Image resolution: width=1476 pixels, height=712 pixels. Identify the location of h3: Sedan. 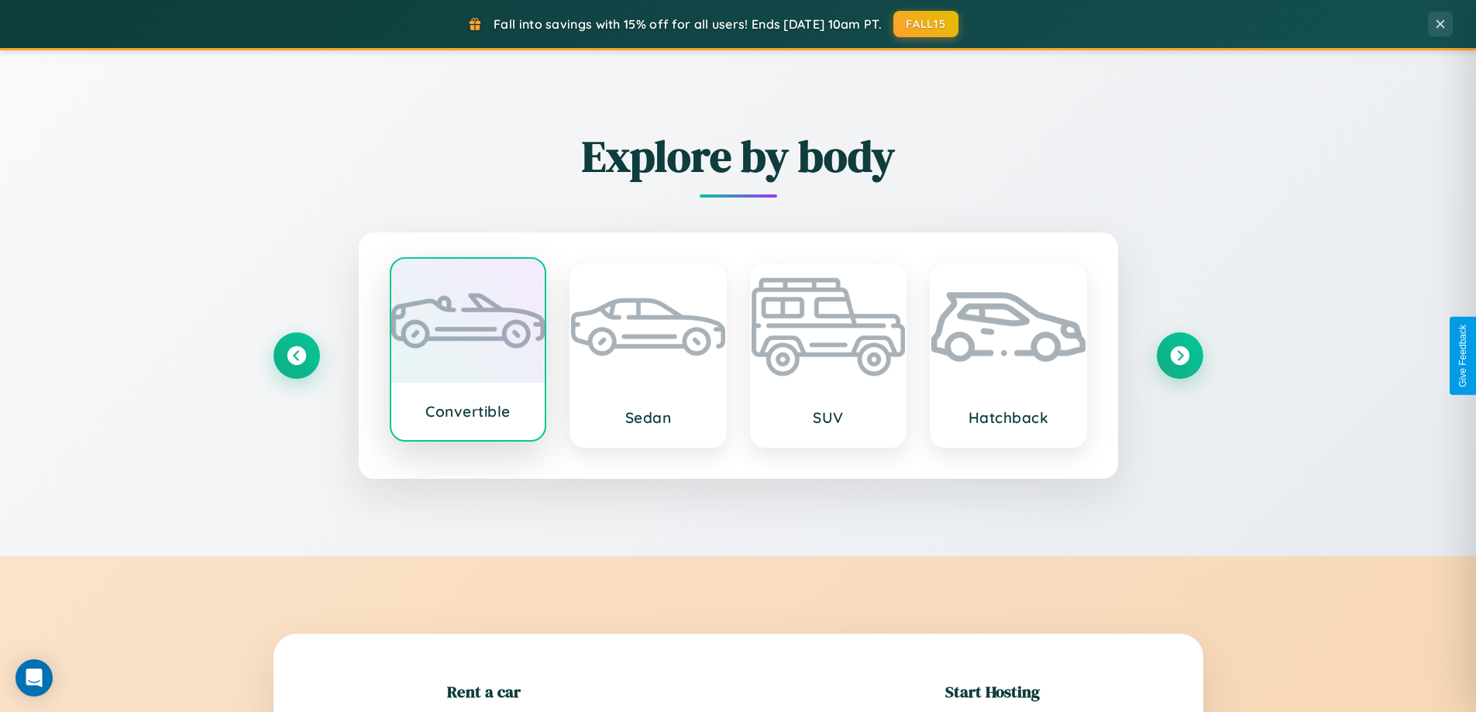
(648, 418).